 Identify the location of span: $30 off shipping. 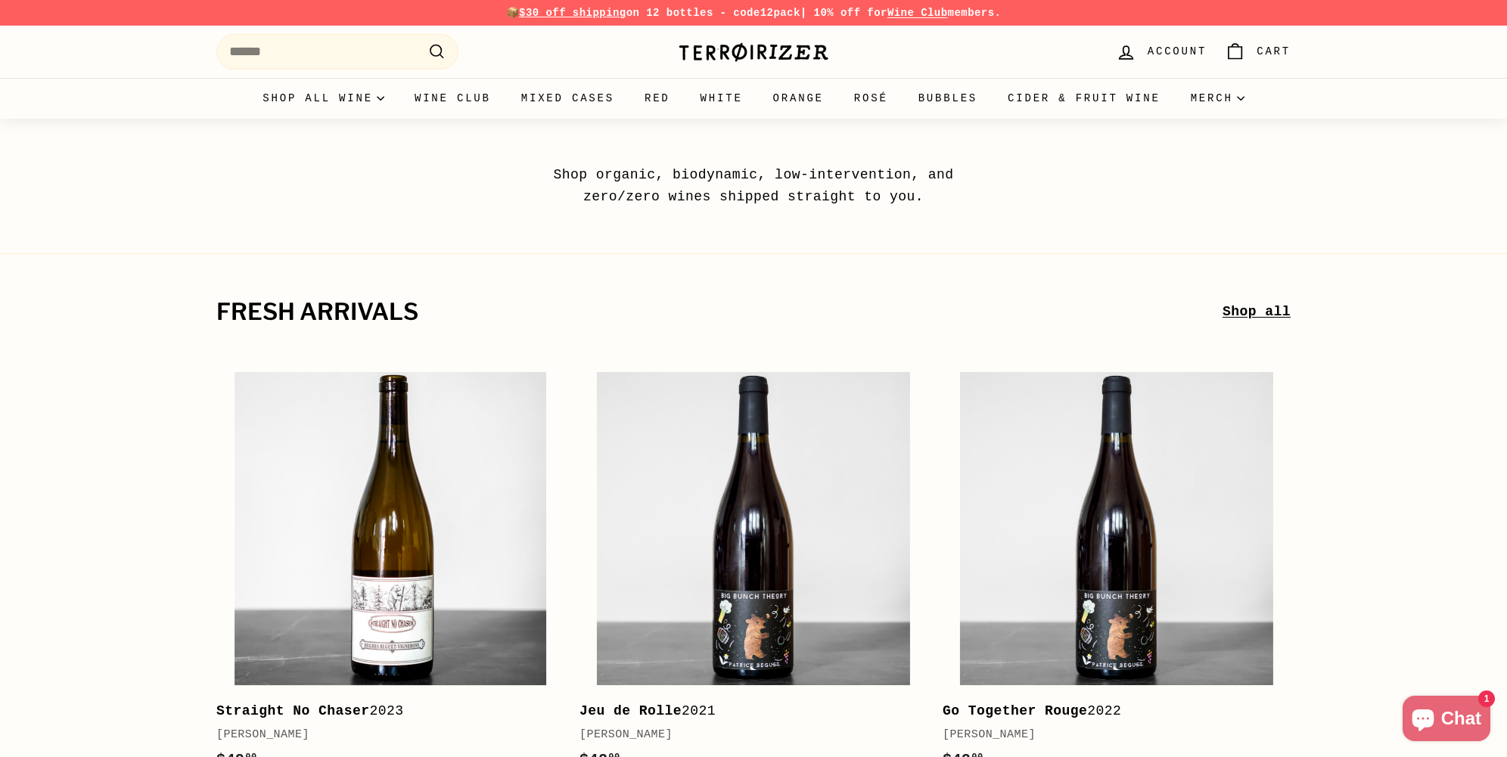
(573, 13).